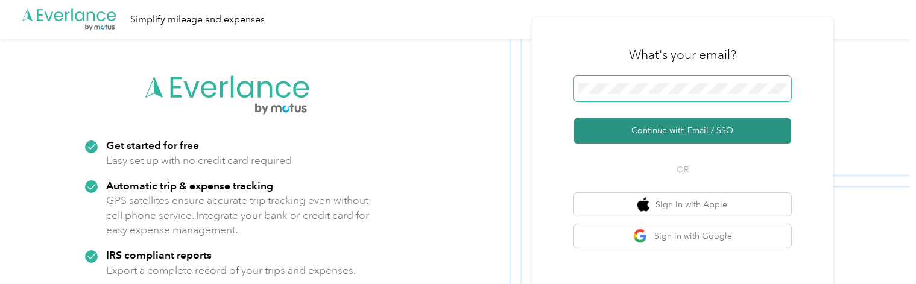 The height and width of the screenshot is (284, 916). Describe the element at coordinates (683, 204) in the screenshot. I see `button: apple logoSign in with Apple` at that location.